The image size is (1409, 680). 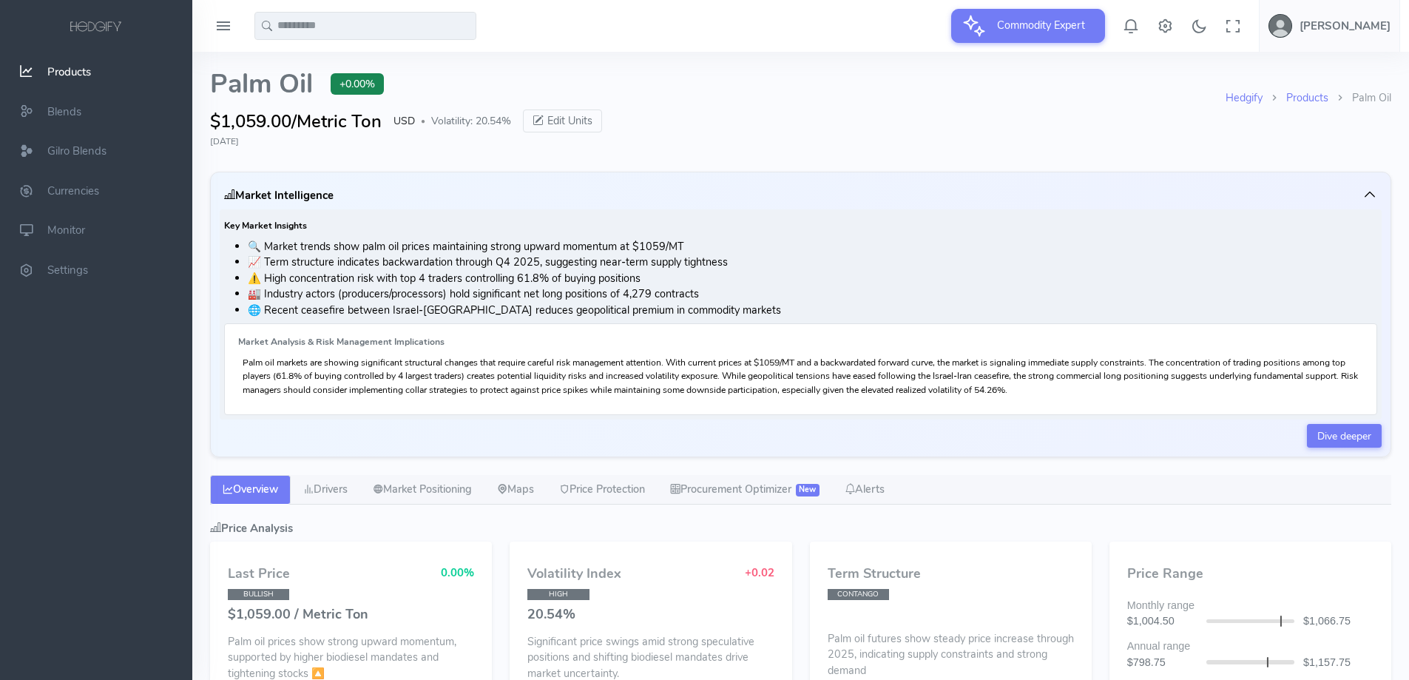 I want to click on span: USD, so click(x=404, y=121).